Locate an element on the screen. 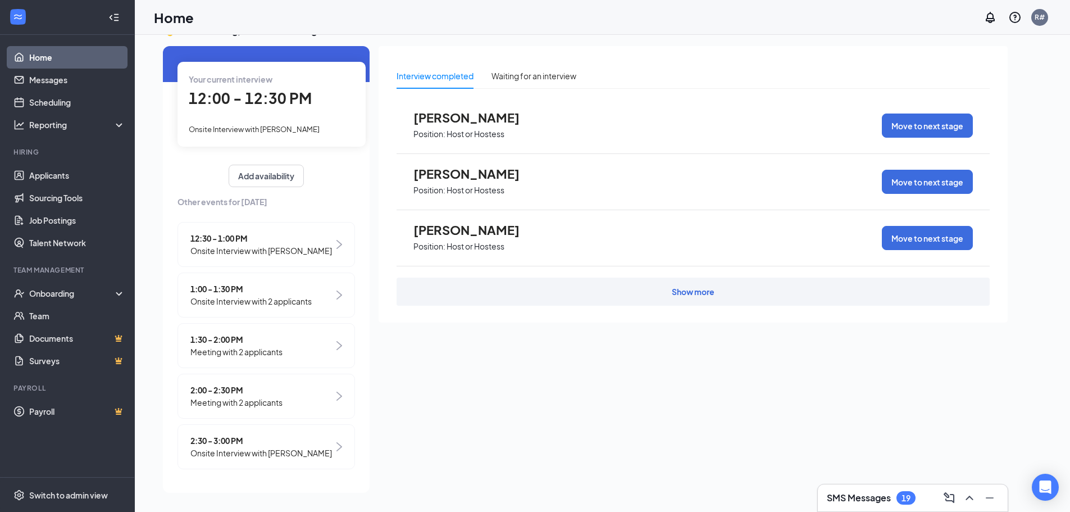 Image resolution: width=1070 pixels, height=512 pixels. h1: Home is located at coordinates (174, 17).